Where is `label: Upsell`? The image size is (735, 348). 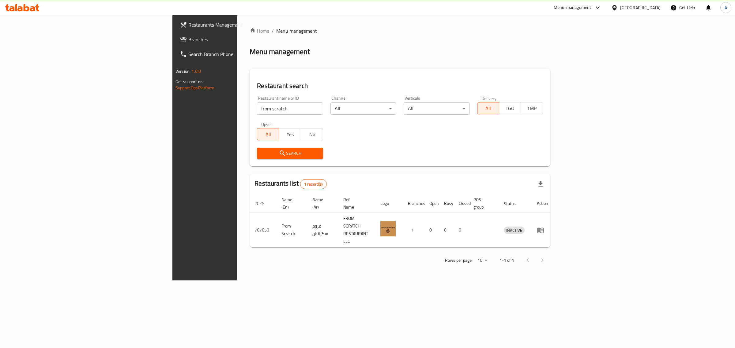 label: Upsell is located at coordinates (267, 124).